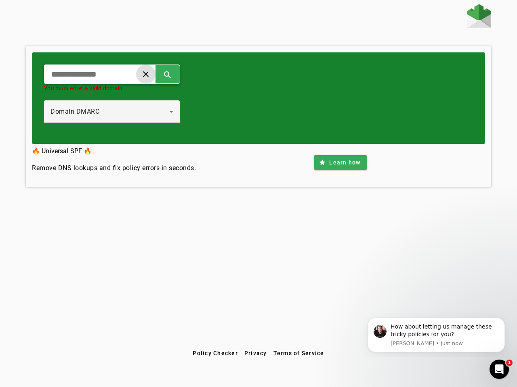  What do you see at coordinates (112, 88) in the screenshot?
I see `mat-error: You must enter a valid domain.` at bounding box center [112, 88].